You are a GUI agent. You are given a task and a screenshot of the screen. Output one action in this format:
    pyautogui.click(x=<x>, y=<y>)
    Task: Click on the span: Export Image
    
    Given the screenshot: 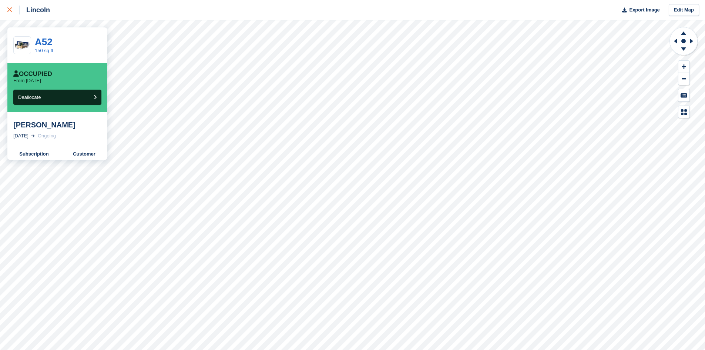 What is the action you would take?
    pyautogui.click(x=644, y=10)
    